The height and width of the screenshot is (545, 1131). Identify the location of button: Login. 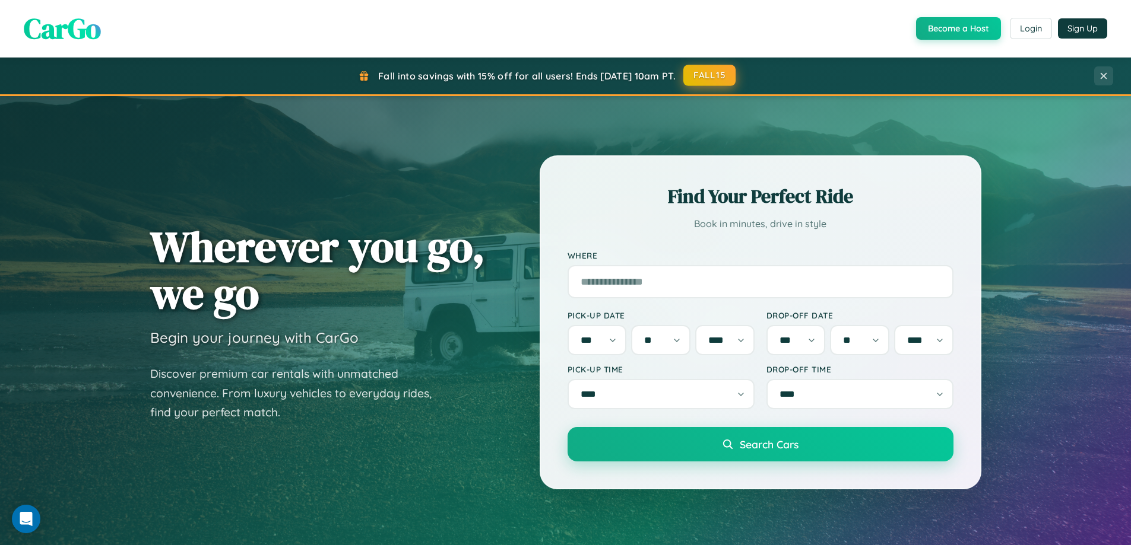
(1030, 28).